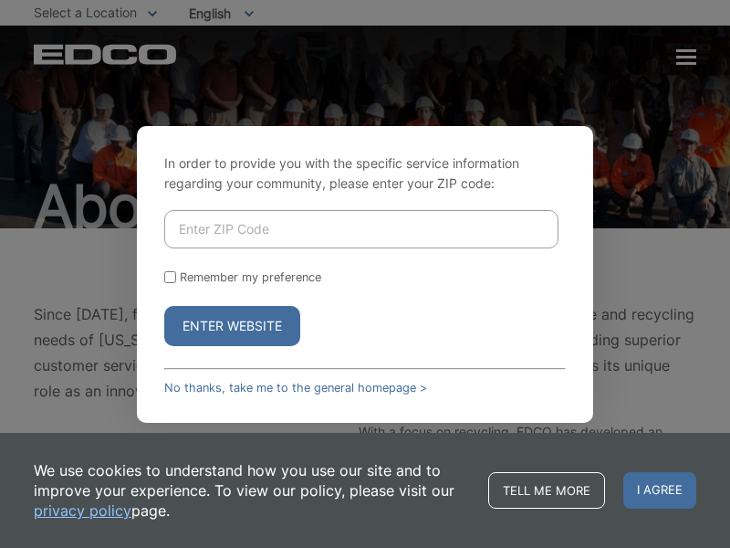 Image resolution: width=730 pixels, height=548 pixels. What do you see at coordinates (365, 173) in the screenshot?
I see `p: In order to provide you with the specific service information regarding your community, please en...` at bounding box center [365, 173].